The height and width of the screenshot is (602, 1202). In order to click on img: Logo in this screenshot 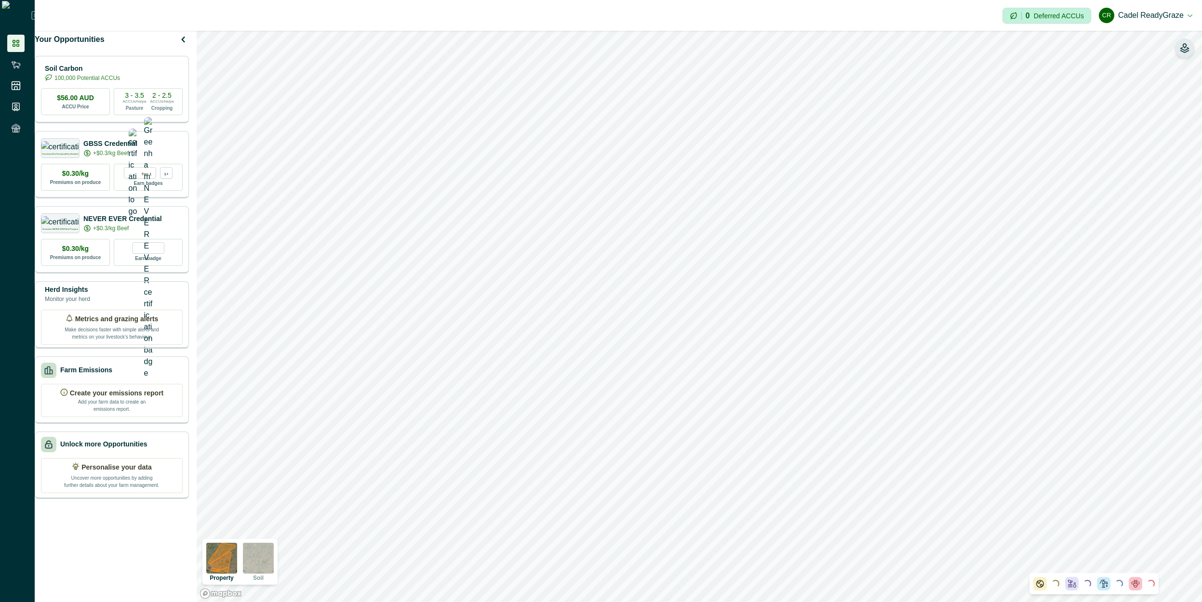, I will do `click(16, 15)`.